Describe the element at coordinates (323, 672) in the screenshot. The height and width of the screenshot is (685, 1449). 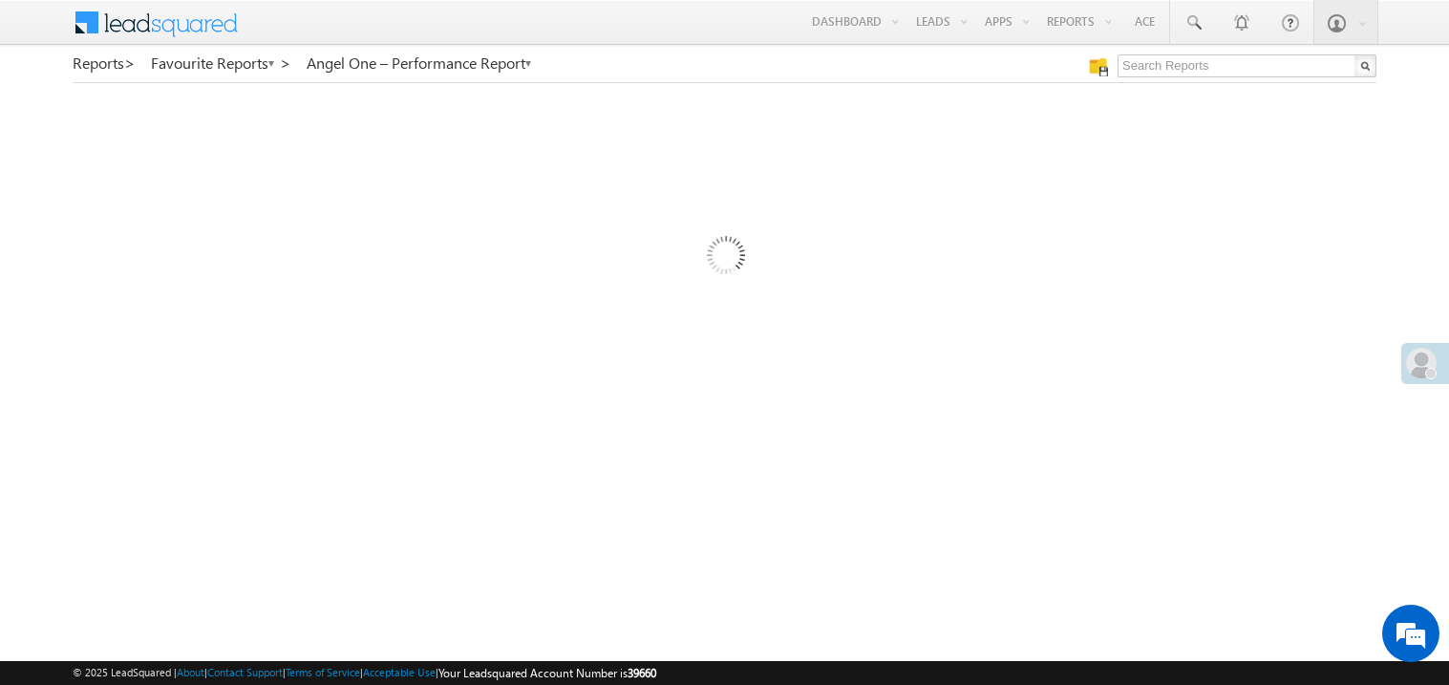
I see `a: Terms of Service` at that location.